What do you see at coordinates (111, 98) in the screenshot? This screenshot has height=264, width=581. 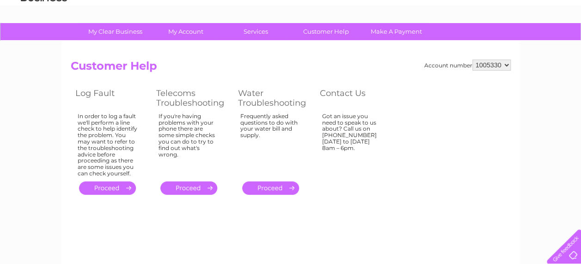 I see `th: Log Fault` at bounding box center [111, 98].